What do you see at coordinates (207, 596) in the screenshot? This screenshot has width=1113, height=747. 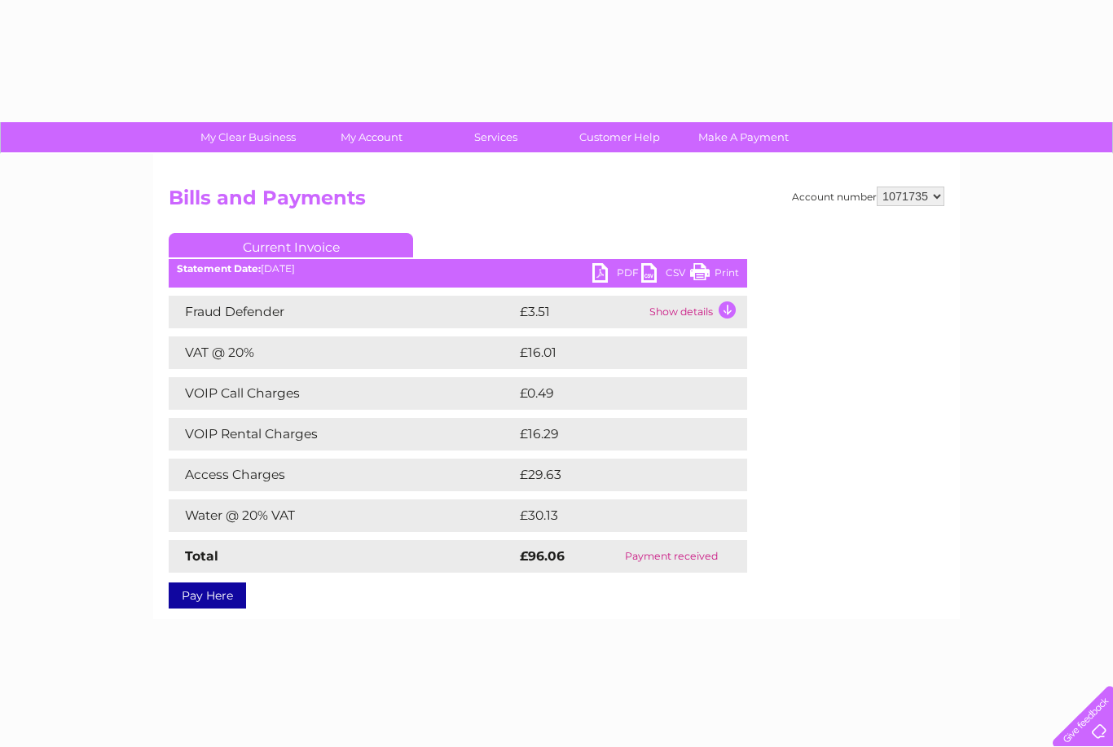 I see `a: Pay Here` at bounding box center [207, 596].